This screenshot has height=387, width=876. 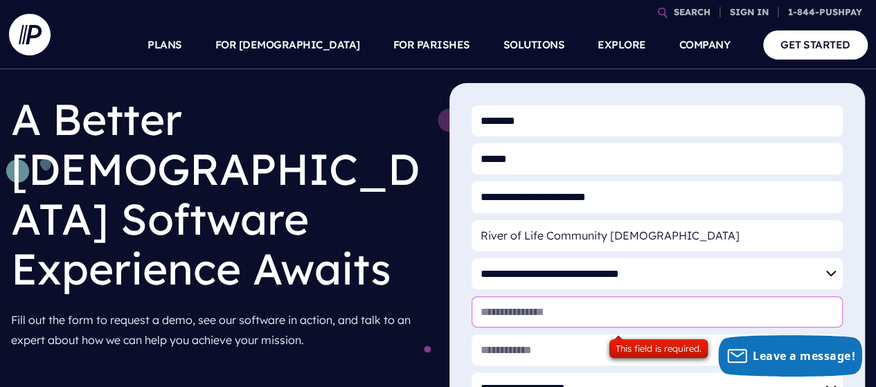 What do you see at coordinates (534, 45) in the screenshot?
I see `a: SOLUTIONS` at bounding box center [534, 45].